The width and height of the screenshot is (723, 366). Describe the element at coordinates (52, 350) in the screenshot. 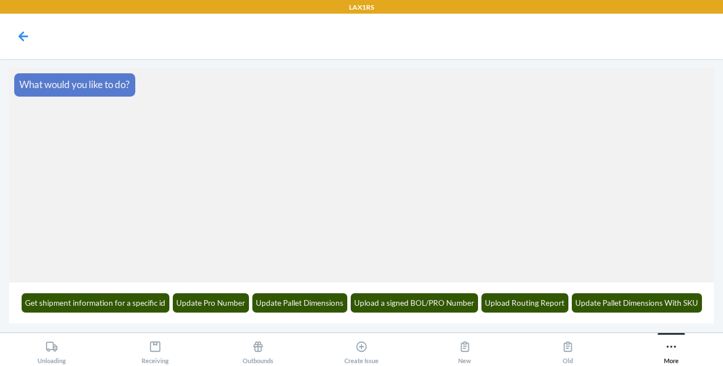

I see `div: Unloading` at that location.